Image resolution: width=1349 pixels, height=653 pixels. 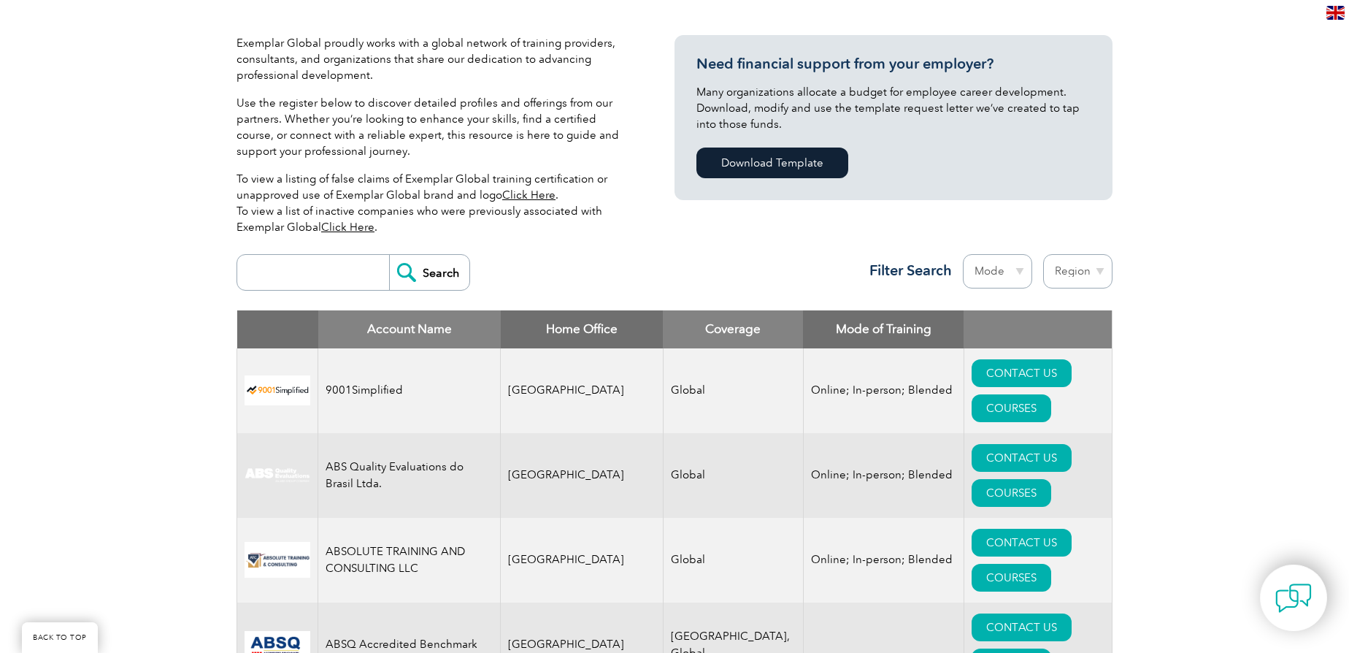 I want to click on img: contact-chat.png, so click(x=1294, y=598).